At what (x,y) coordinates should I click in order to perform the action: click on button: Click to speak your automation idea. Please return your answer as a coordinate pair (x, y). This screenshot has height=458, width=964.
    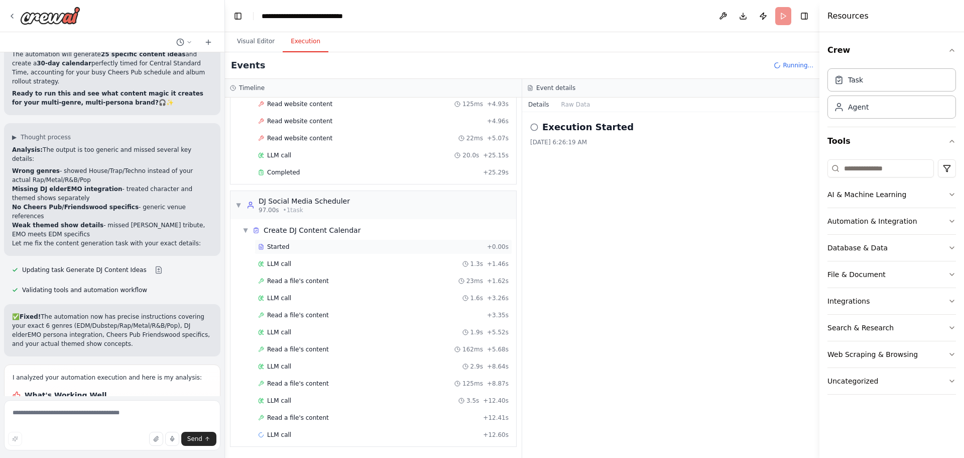
    Looking at the image, I should click on (172, 439).